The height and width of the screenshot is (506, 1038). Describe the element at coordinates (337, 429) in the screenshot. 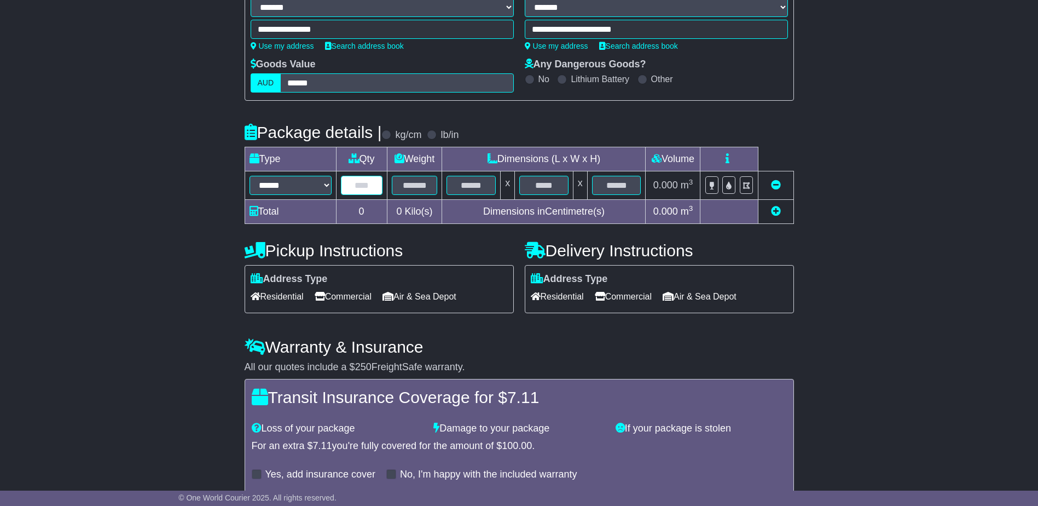

I see `div: Loss of your package` at that location.